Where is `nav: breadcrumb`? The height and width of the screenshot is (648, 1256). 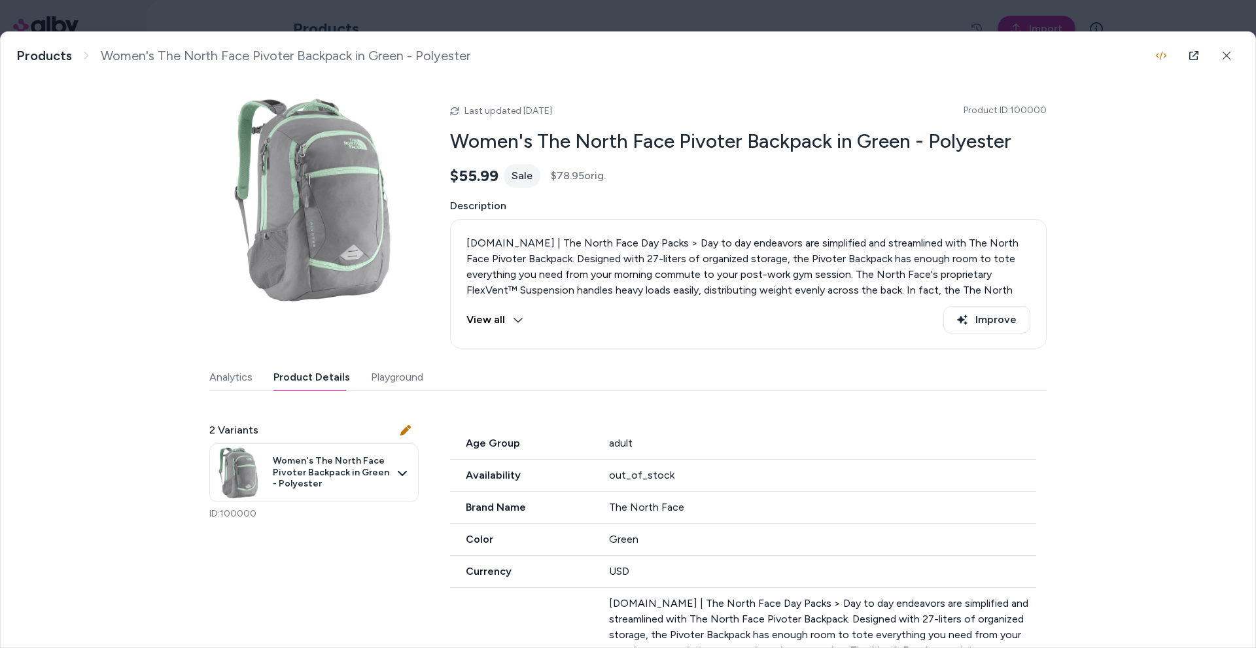
nav: breadcrumb is located at coordinates (243, 56).